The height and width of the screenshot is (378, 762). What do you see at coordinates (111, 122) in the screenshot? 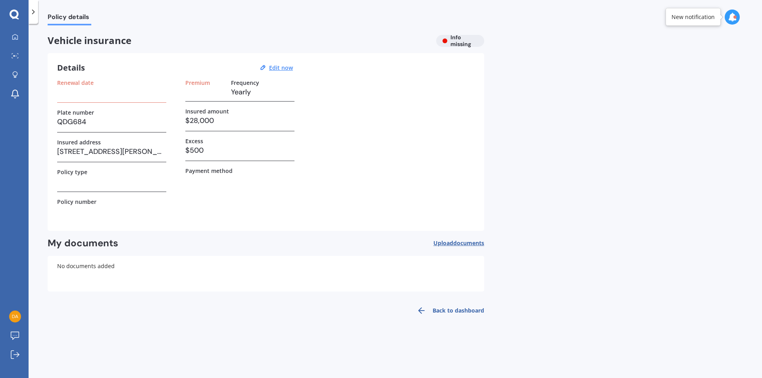
I see `h3: QDG684` at bounding box center [111, 122].